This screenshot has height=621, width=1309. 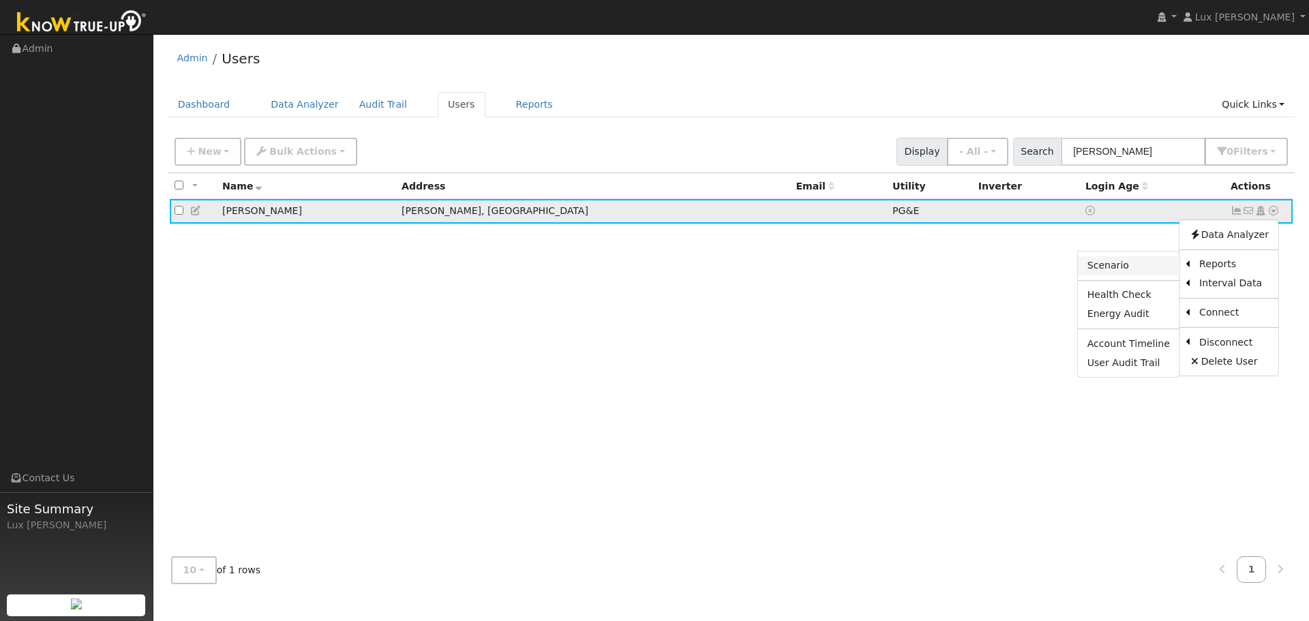 I want to click on button: New, so click(x=208, y=151).